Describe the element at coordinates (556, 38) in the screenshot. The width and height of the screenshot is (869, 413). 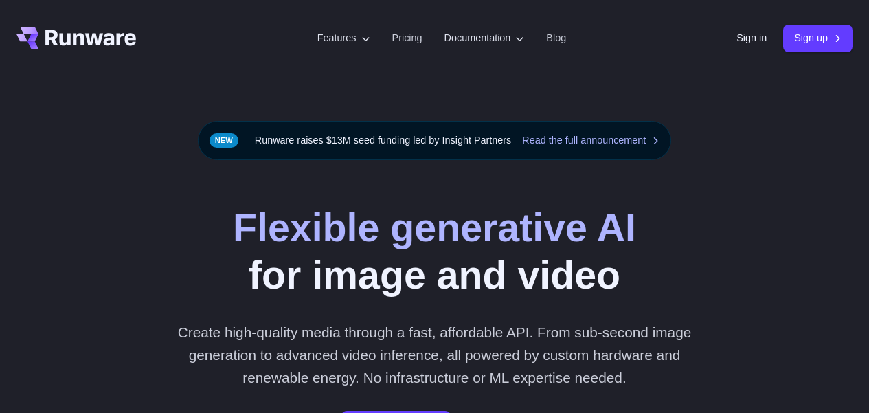
I see `a: Blog` at that location.